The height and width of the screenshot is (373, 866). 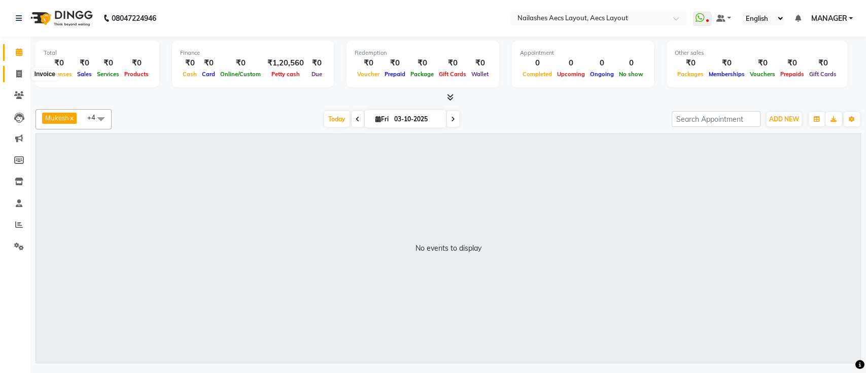 What do you see at coordinates (382, 119) in the screenshot?
I see `span: Fri` at bounding box center [382, 119].